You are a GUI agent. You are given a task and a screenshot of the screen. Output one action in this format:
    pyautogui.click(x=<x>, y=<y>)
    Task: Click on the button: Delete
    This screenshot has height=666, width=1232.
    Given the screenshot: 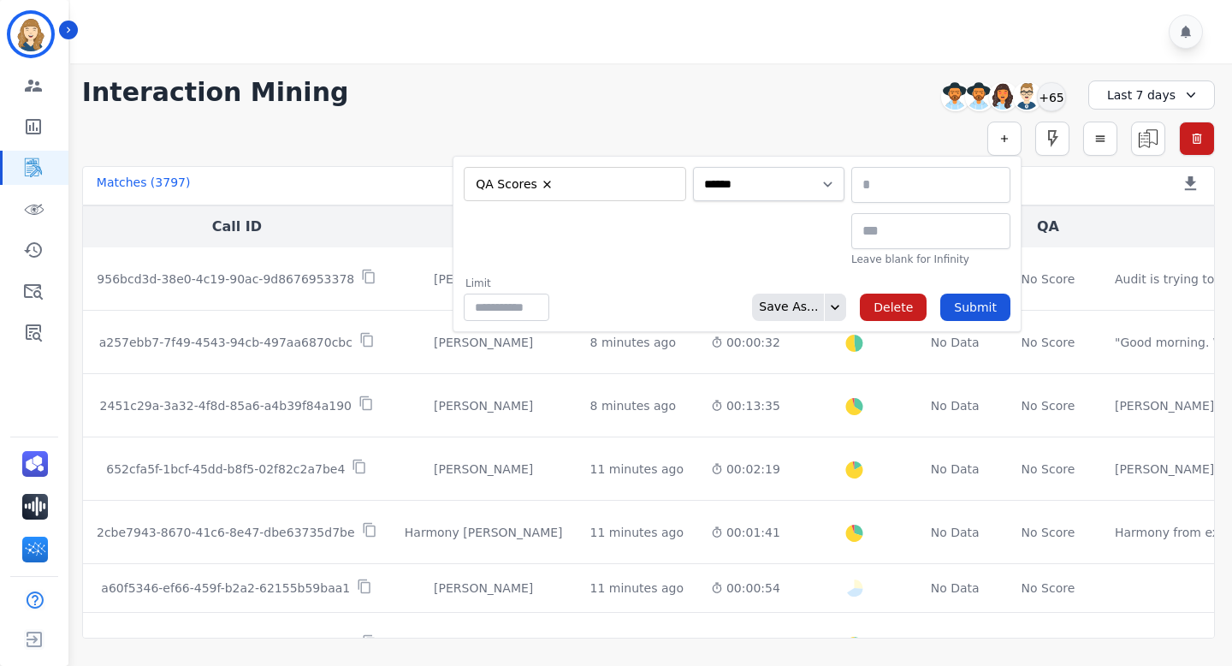 What is the action you would take?
    pyautogui.click(x=893, y=307)
    